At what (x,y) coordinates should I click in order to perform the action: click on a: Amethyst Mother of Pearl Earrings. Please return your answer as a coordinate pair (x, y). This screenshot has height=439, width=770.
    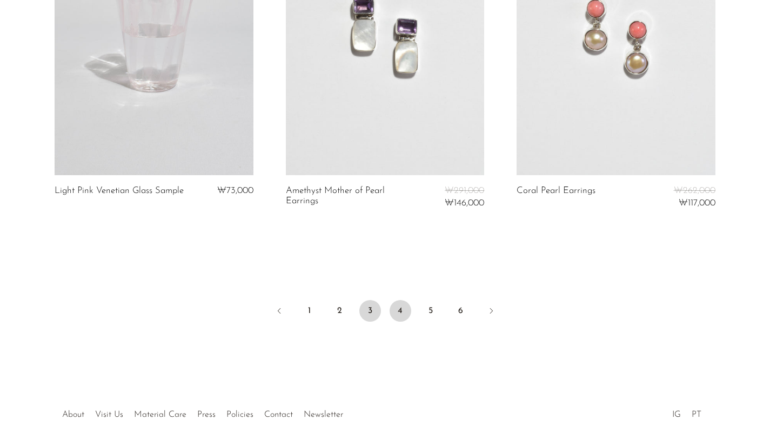
    Looking at the image, I should click on (352, 197).